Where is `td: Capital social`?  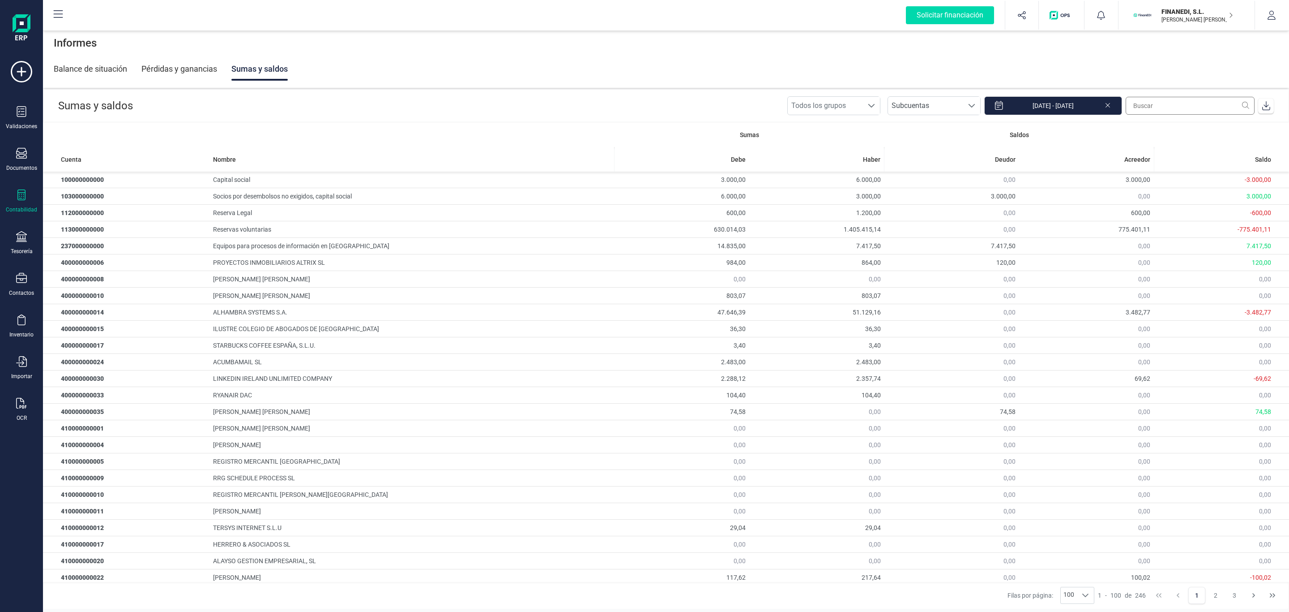
td: Capital social is located at coordinates (412, 180).